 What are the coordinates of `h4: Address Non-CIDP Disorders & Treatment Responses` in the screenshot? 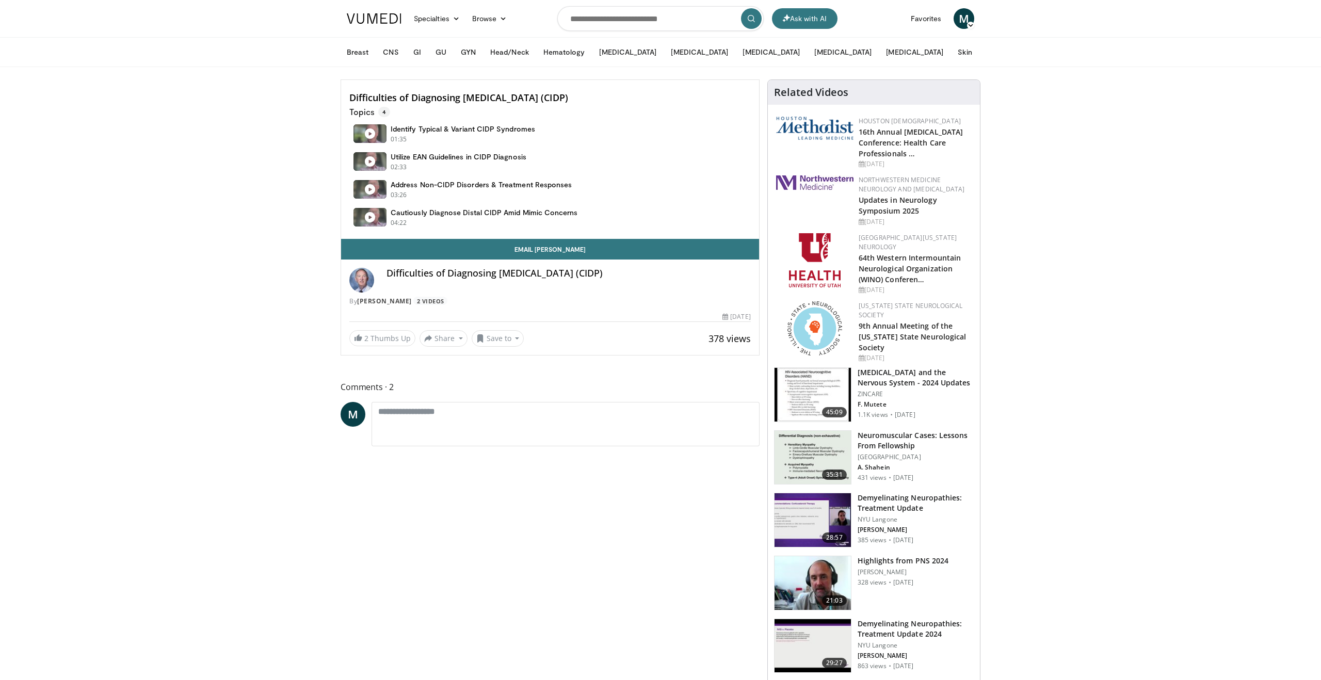 It's located at (481, 185).